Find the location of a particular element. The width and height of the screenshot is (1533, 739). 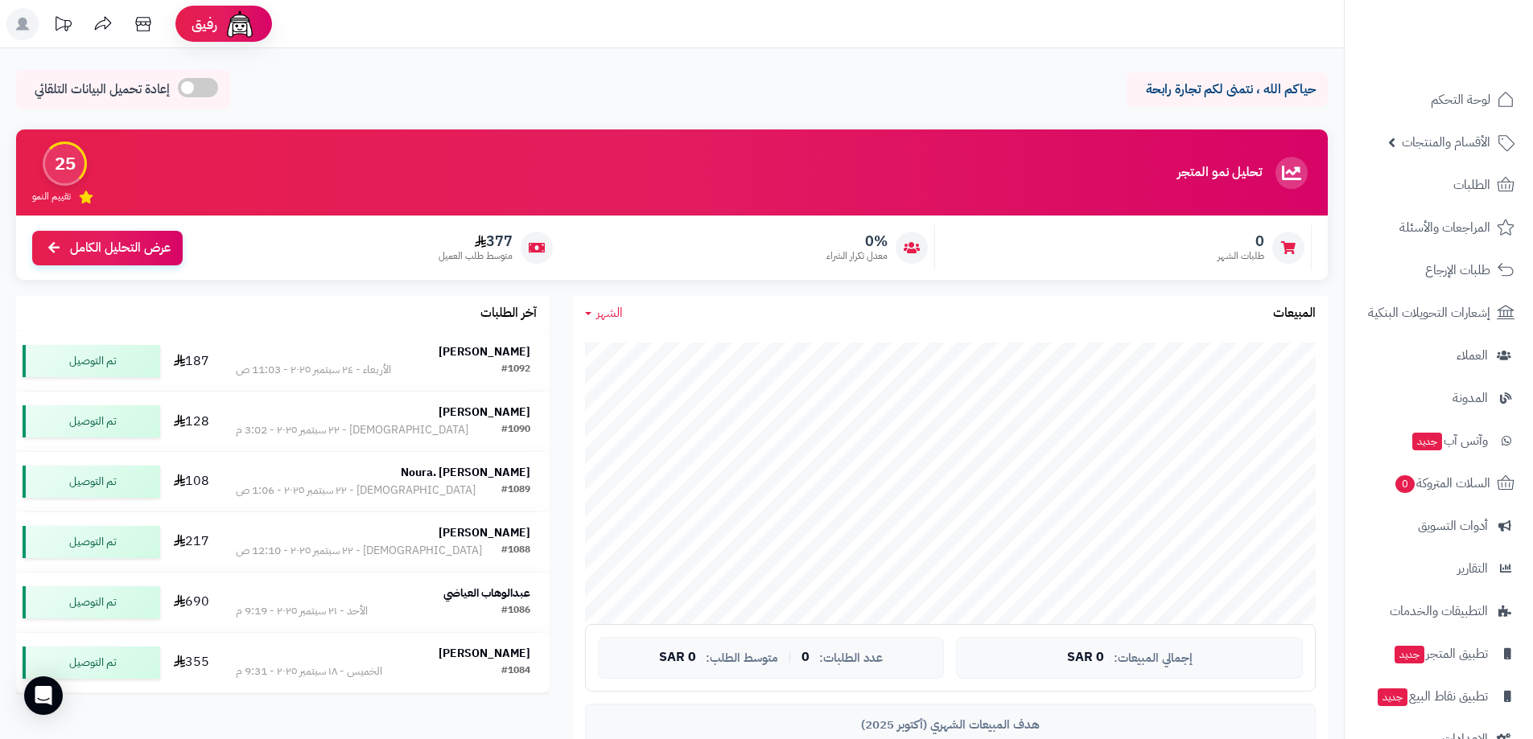

span: 0% is located at coordinates (857, 241).